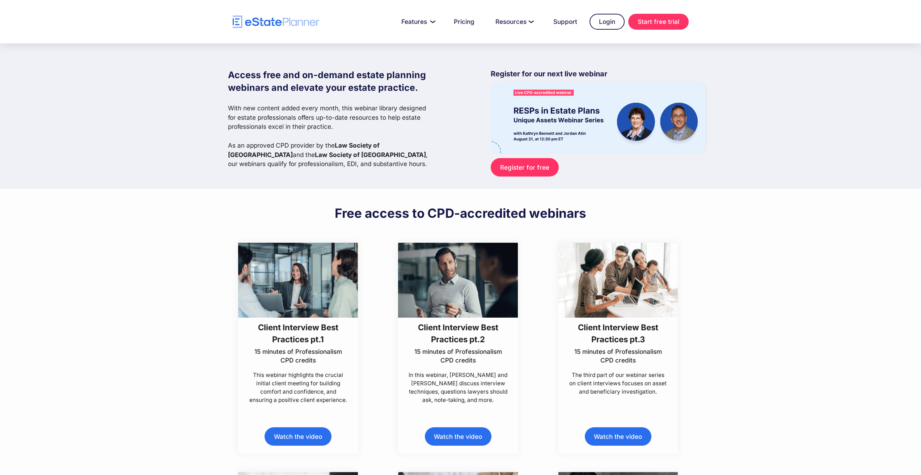 The width and height of the screenshot is (921, 475). I want to click on a: Login, so click(607, 22).